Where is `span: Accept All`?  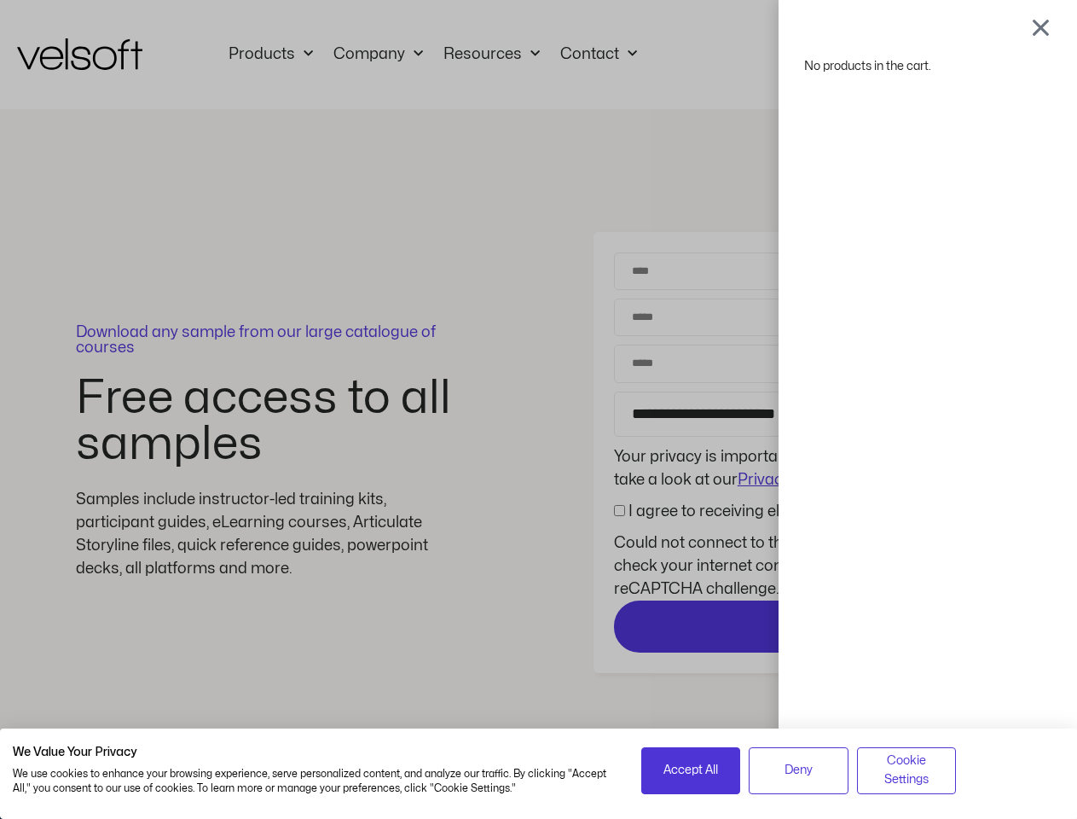 span: Accept All is located at coordinates (691, 770).